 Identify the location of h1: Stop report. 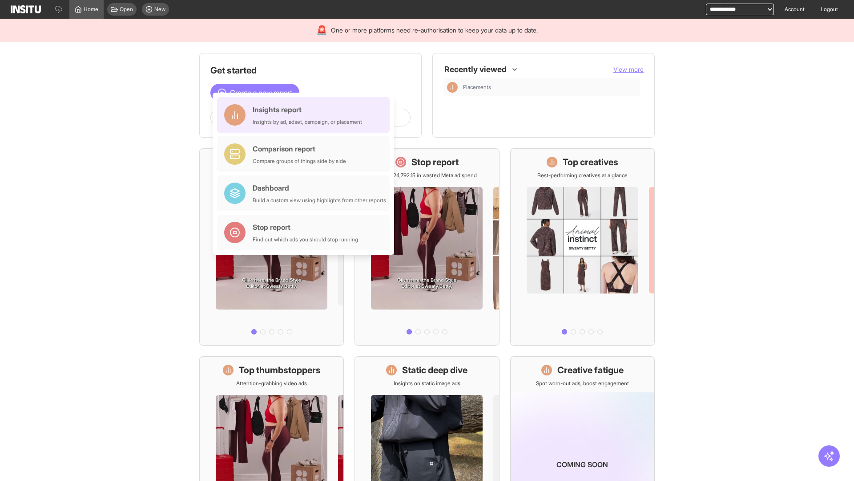
(435, 162).